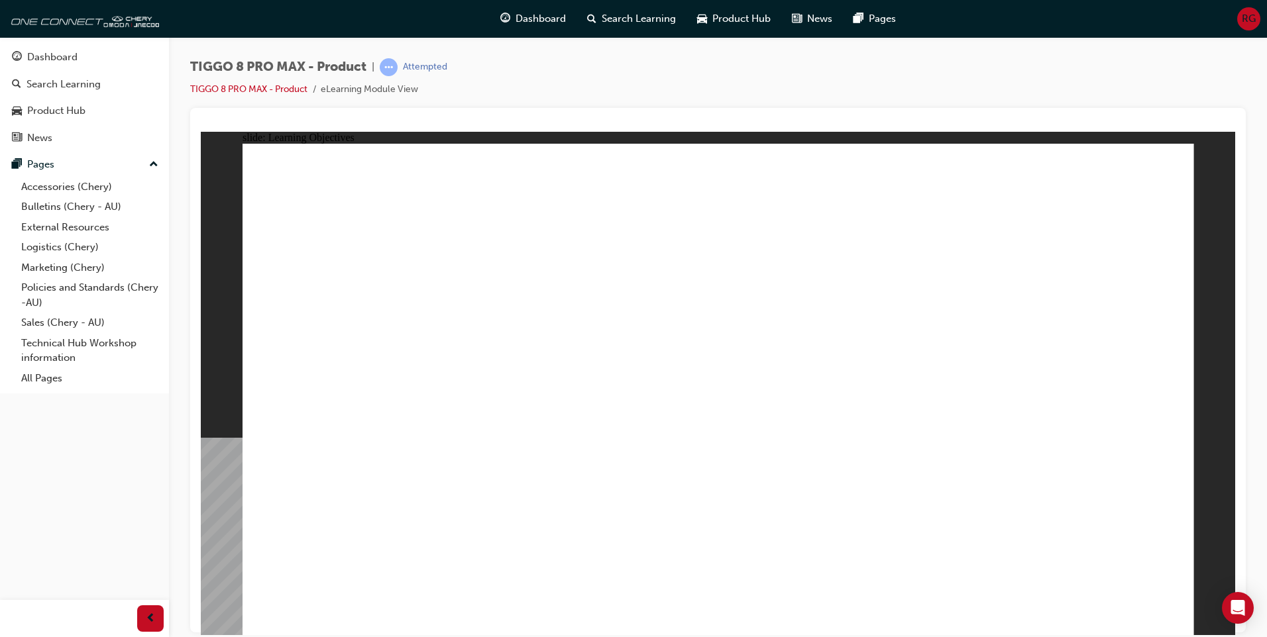 This screenshot has height=637, width=1267. What do you see at coordinates (52, 57) in the screenshot?
I see `div: Dashboard` at bounding box center [52, 57].